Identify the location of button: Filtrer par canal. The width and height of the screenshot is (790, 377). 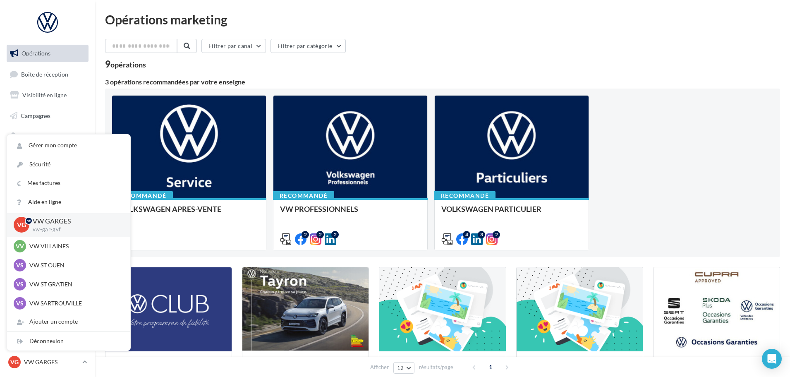
(234, 46).